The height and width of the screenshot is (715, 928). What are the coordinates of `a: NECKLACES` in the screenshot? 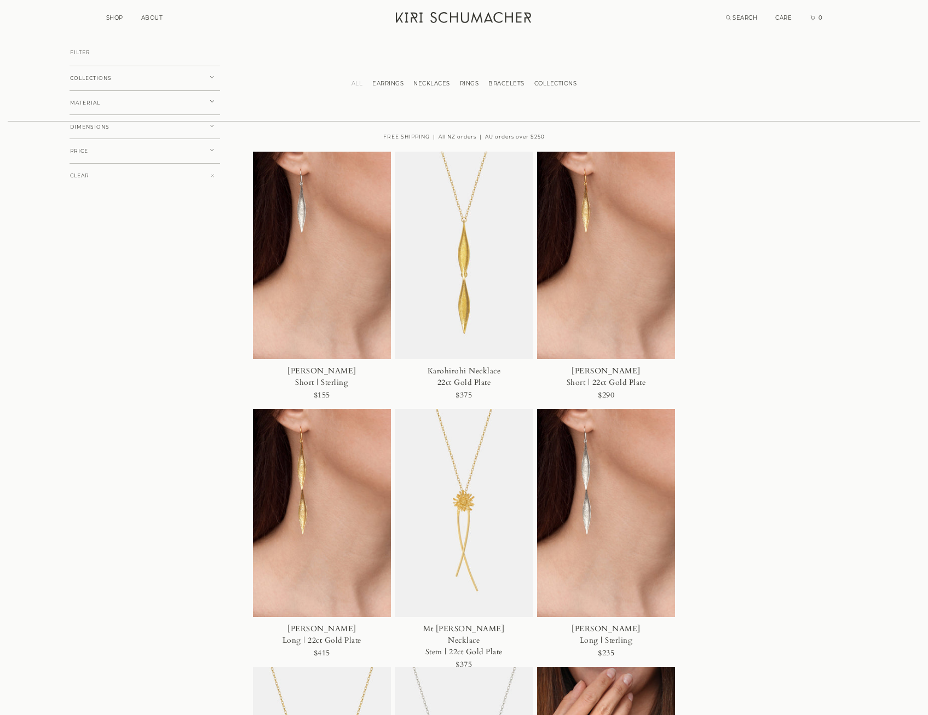 It's located at (431, 83).